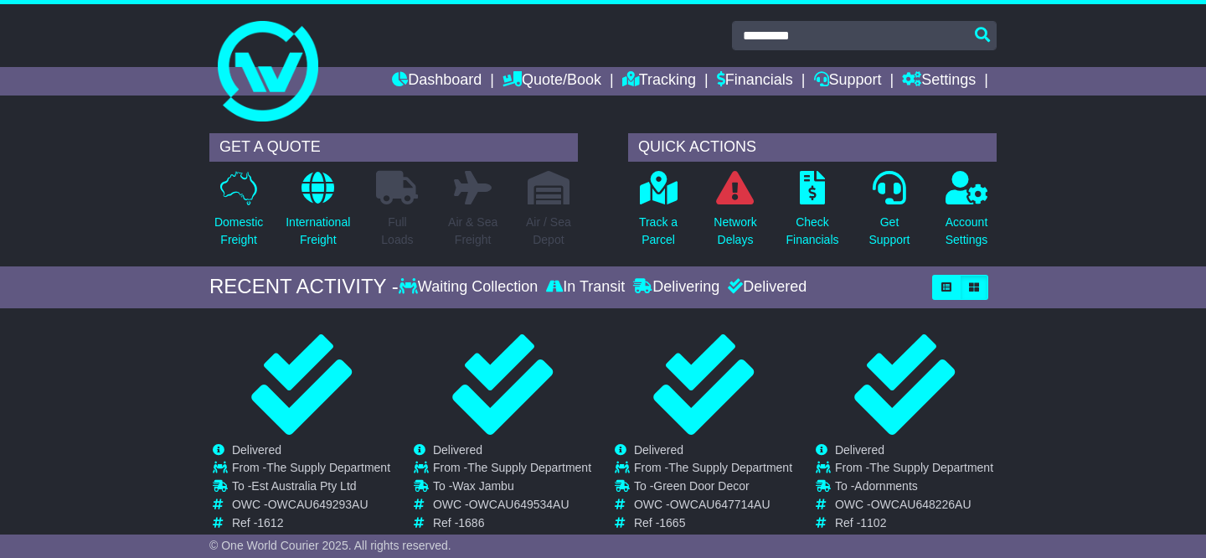 This screenshot has width=1206, height=558. Describe the element at coordinates (239, 214) in the screenshot. I see `a: DomesticFreight` at that location.